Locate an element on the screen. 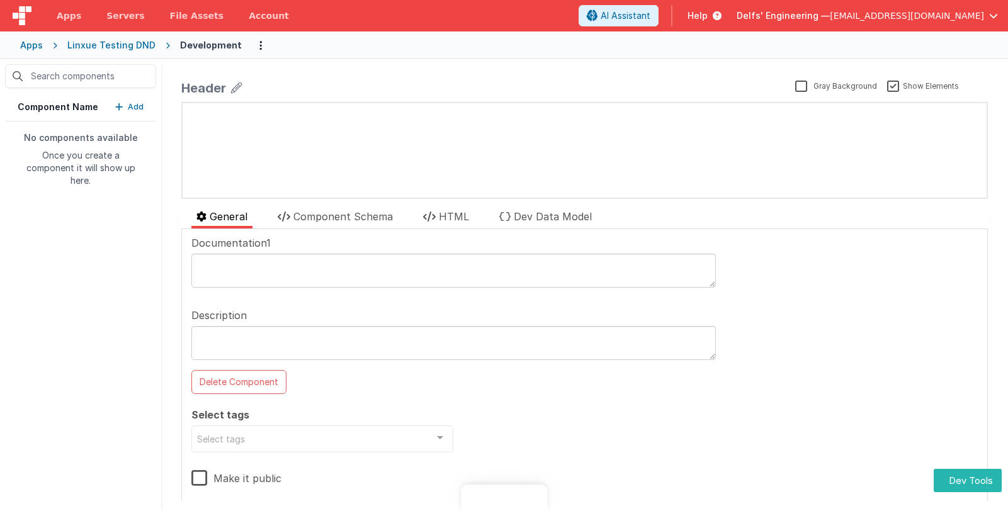 Image resolution: width=1008 pixels, height=511 pixels. span: Apps is located at coordinates (69, 16).